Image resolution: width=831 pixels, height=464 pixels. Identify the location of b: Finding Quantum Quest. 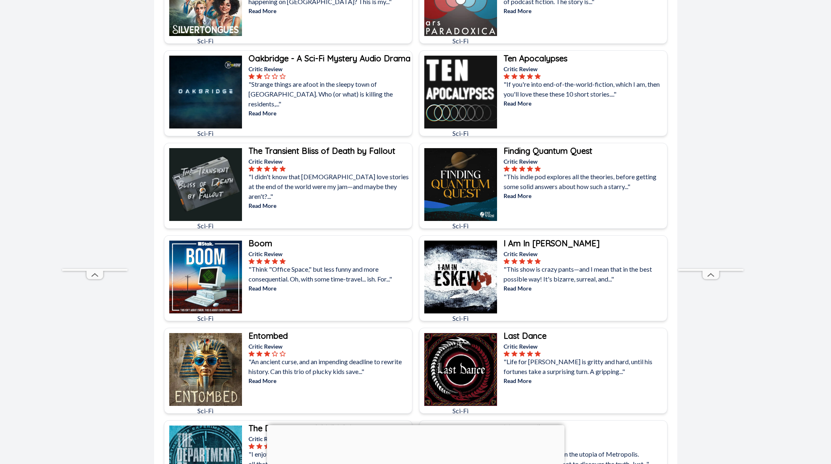
(548, 150).